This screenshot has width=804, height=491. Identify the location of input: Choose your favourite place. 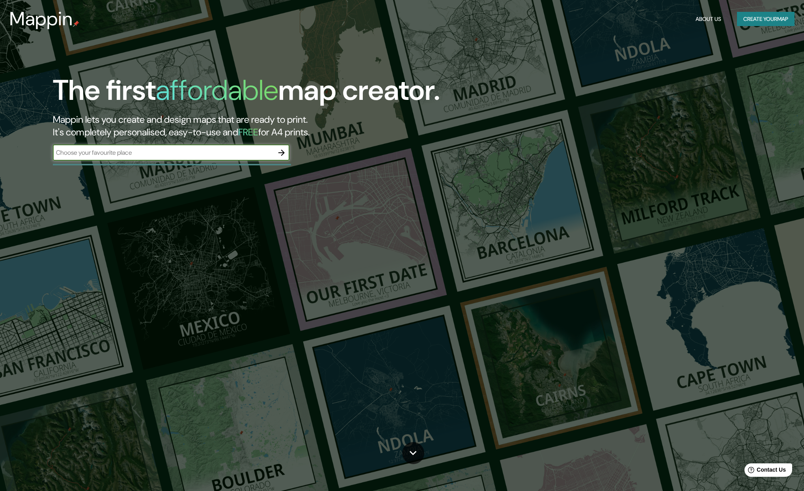
(163, 152).